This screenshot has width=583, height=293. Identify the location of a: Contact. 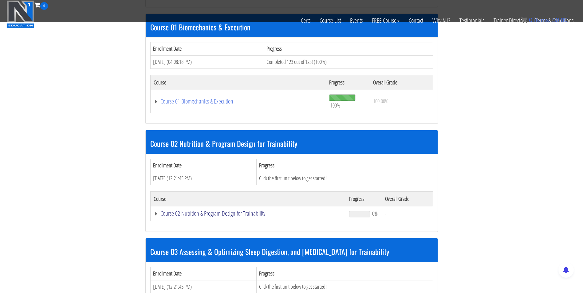
(416, 21).